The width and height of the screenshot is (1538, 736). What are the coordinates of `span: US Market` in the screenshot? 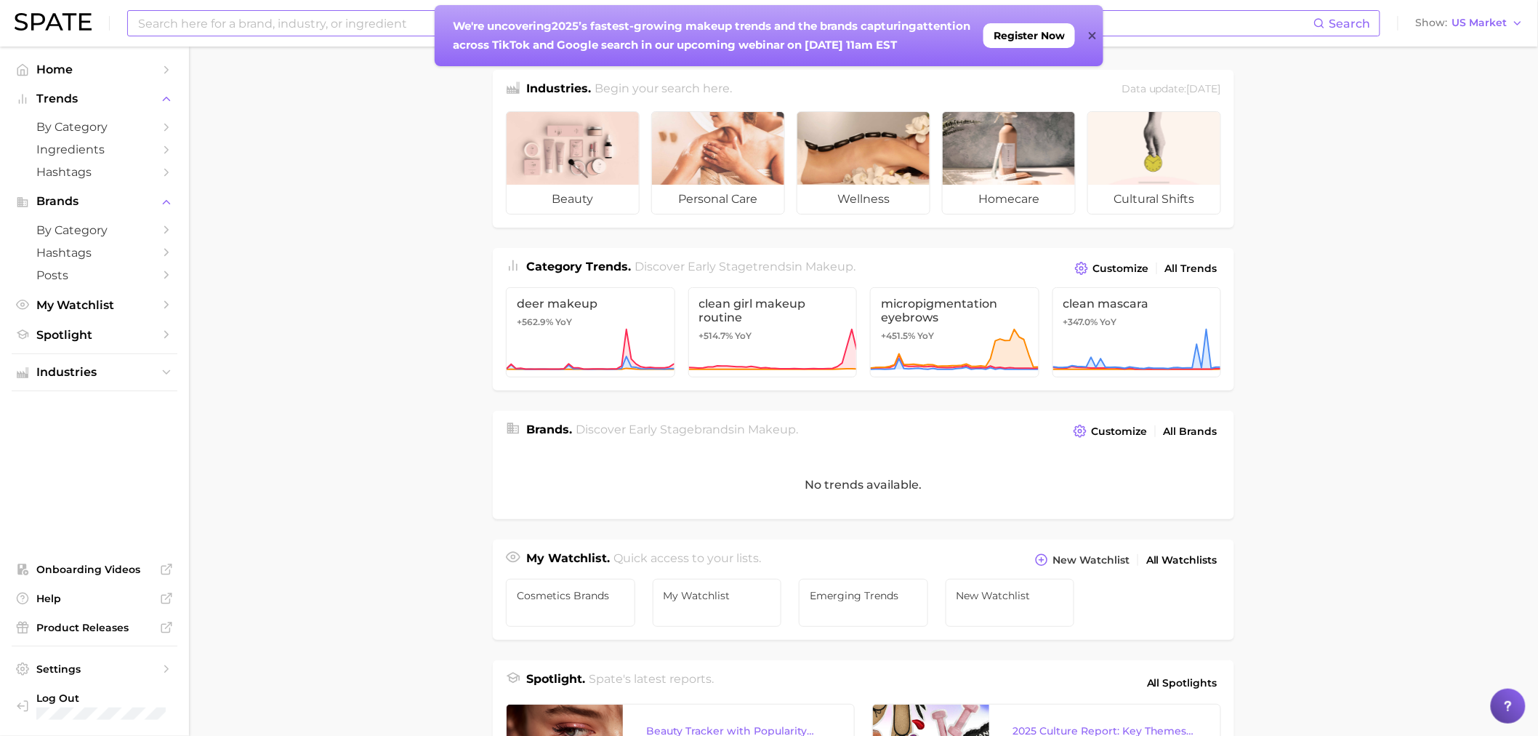 It's located at (1480, 23).